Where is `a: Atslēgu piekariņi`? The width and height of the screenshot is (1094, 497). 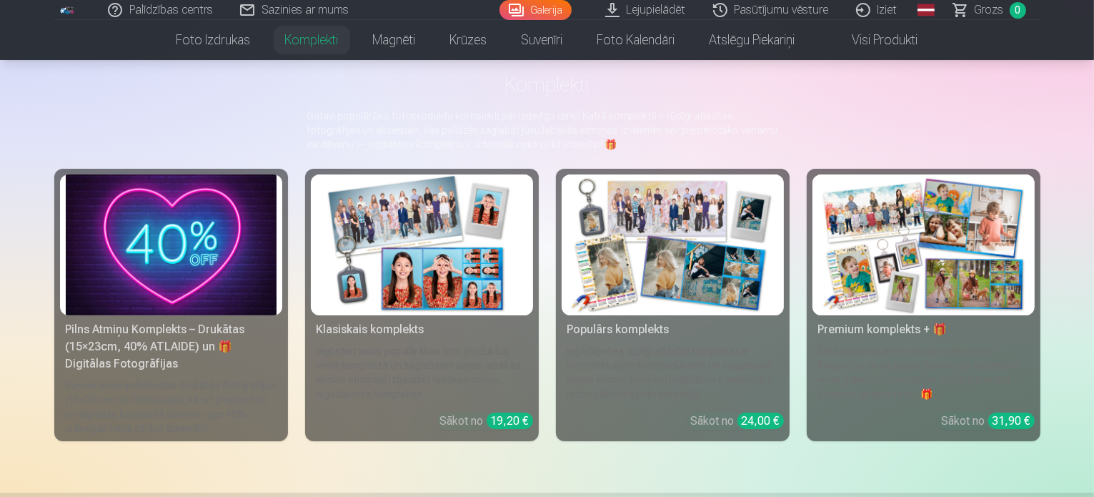 a: Atslēgu piekariņi is located at coordinates (753, 40).